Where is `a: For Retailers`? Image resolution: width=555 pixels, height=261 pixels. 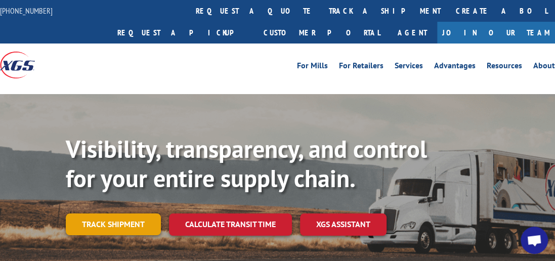 a: For Retailers is located at coordinates (361, 67).